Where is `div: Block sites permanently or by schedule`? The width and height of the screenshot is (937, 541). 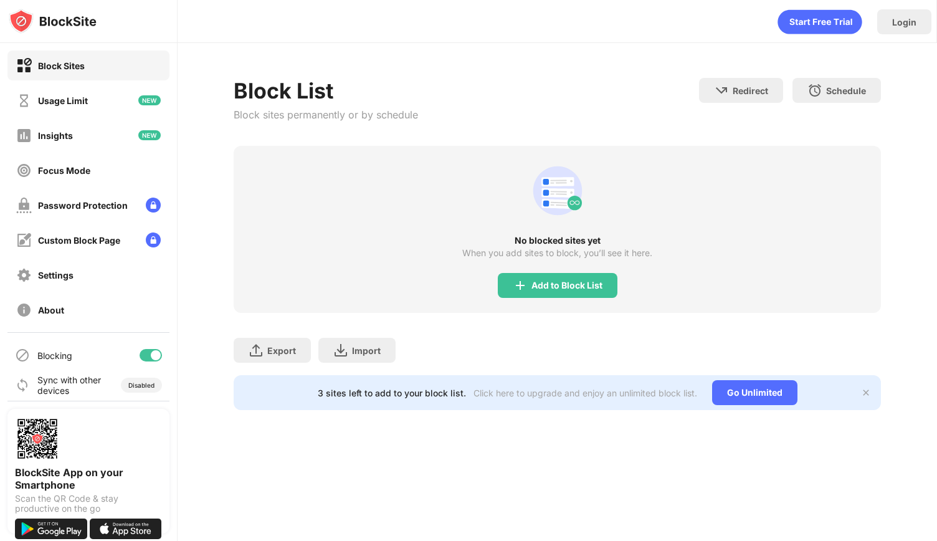
div: Block sites permanently or by schedule is located at coordinates (326, 115).